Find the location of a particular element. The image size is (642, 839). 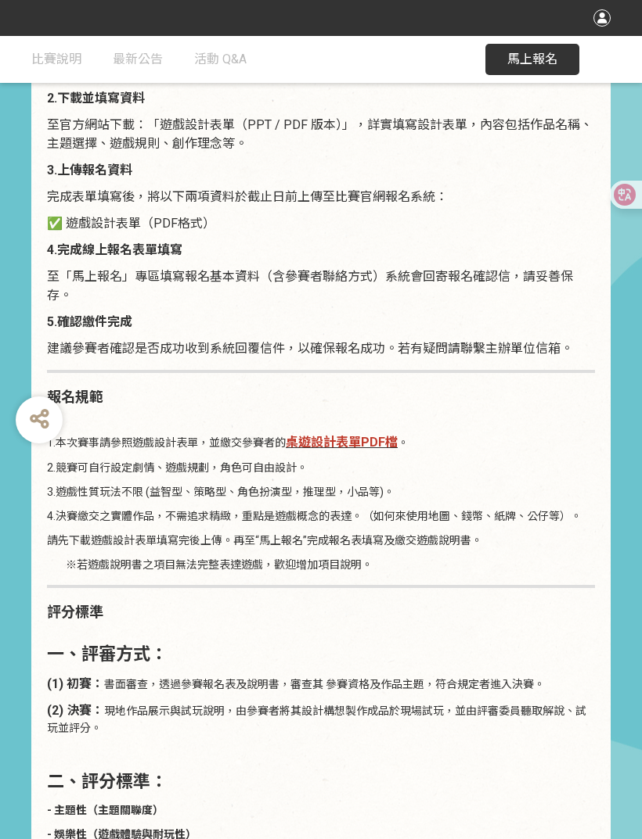

strong: 3.上傳報名資料 is located at coordinates (89, 170).